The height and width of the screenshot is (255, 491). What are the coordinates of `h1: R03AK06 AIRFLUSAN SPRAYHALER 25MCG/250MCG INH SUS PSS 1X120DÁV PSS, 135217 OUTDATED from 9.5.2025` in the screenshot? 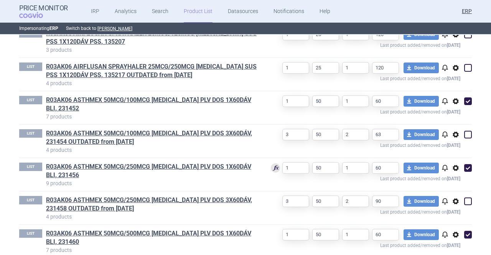 It's located at (152, 71).